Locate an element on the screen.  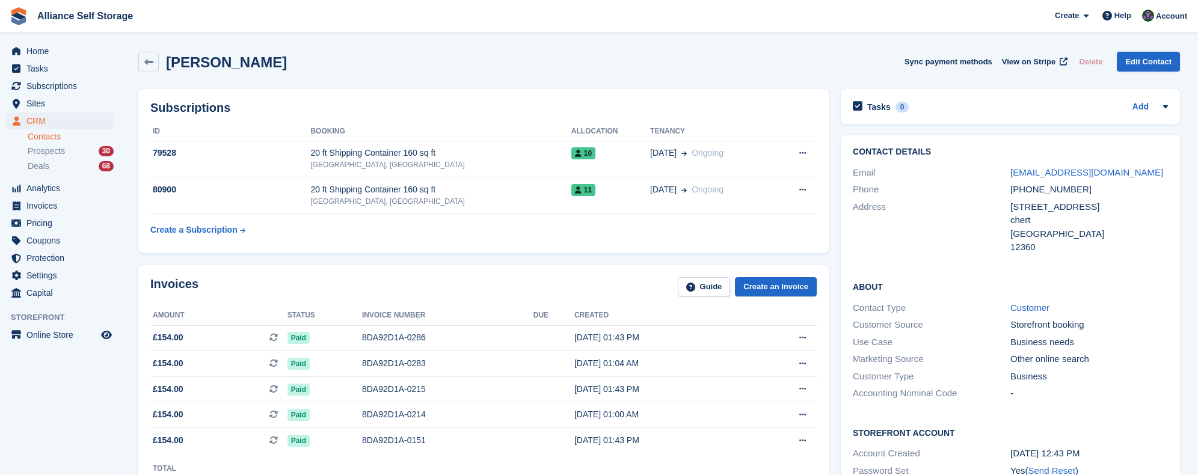
a: Create an Invoice is located at coordinates (776, 287).